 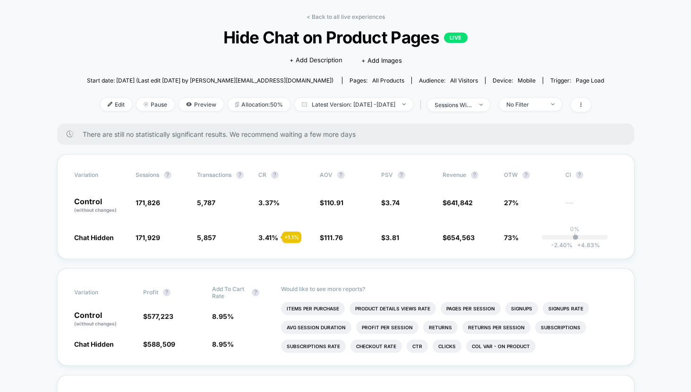 I want to click on span: CR, so click(x=262, y=175).